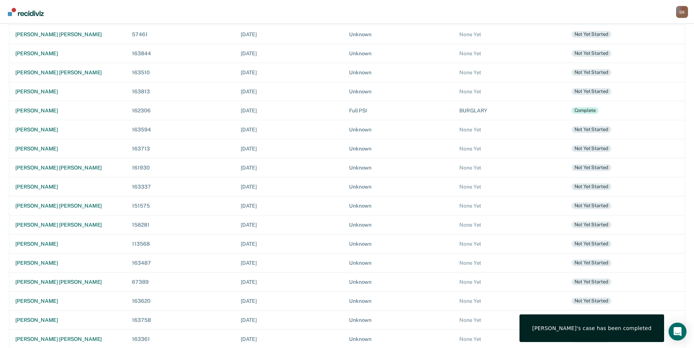 Image resolution: width=694 pixels, height=348 pixels. I want to click on img: Recidiviz, so click(26, 12).